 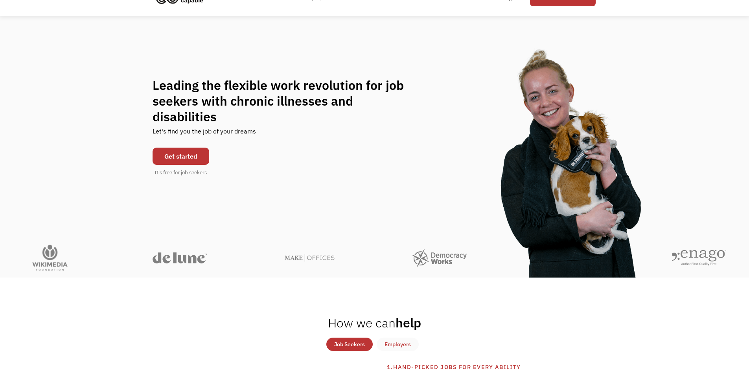 I want to click on a: Get started, so click(x=181, y=156).